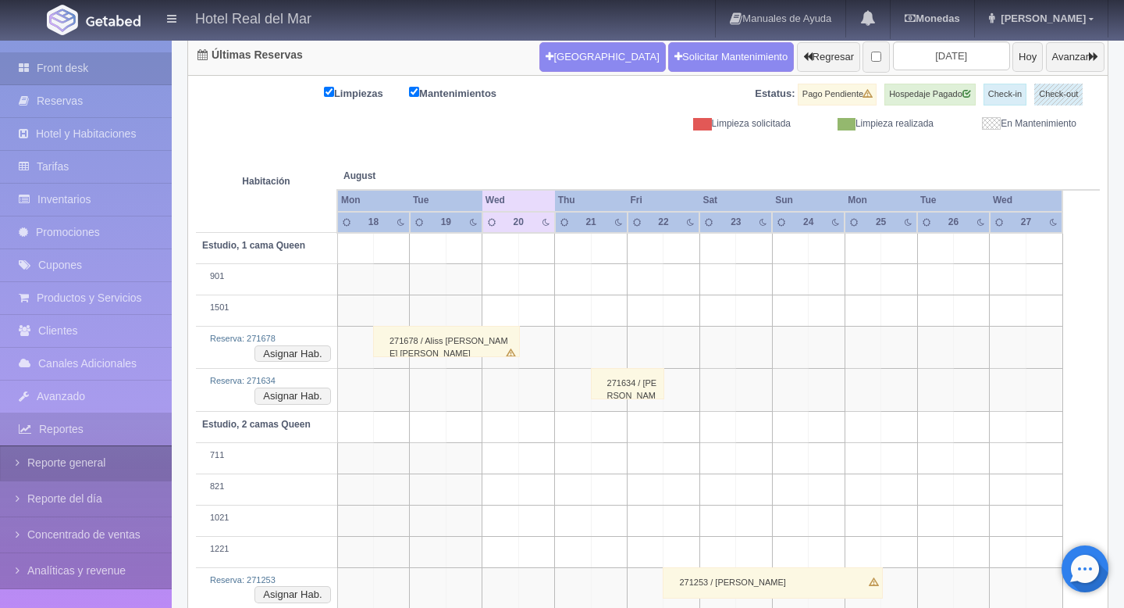 This screenshot has width=1124, height=608. What do you see at coordinates (1059, 94) in the screenshot?
I see `label: Check-out` at bounding box center [1059, 94].